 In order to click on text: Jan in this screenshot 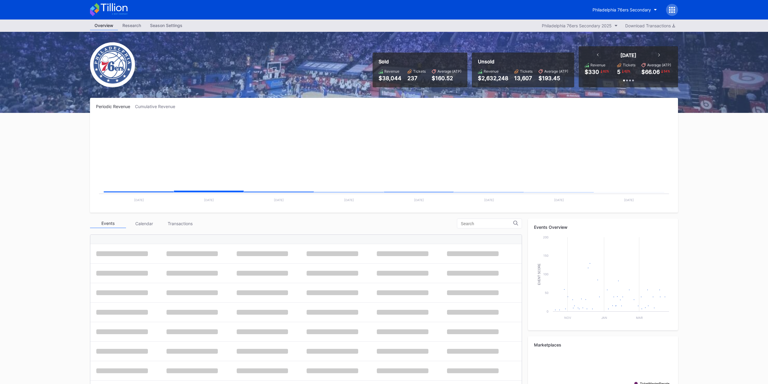, I will do `click(604, 318)`.